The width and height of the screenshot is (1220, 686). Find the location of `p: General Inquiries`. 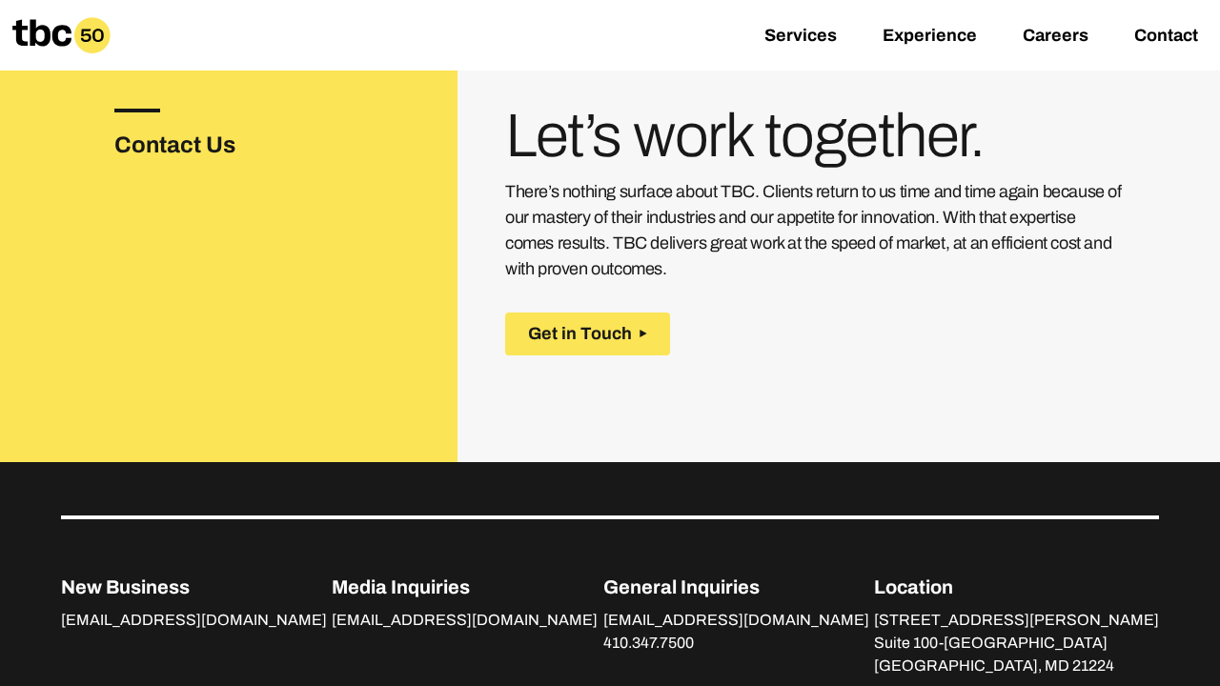

p: General Inquiries is located at coordinates (736, 587).